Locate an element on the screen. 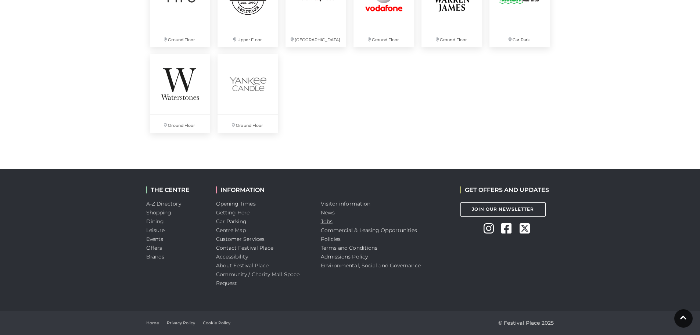 The height and width of the screenshot is (335, 700). a: Offers is located at coordinates (154, 248).